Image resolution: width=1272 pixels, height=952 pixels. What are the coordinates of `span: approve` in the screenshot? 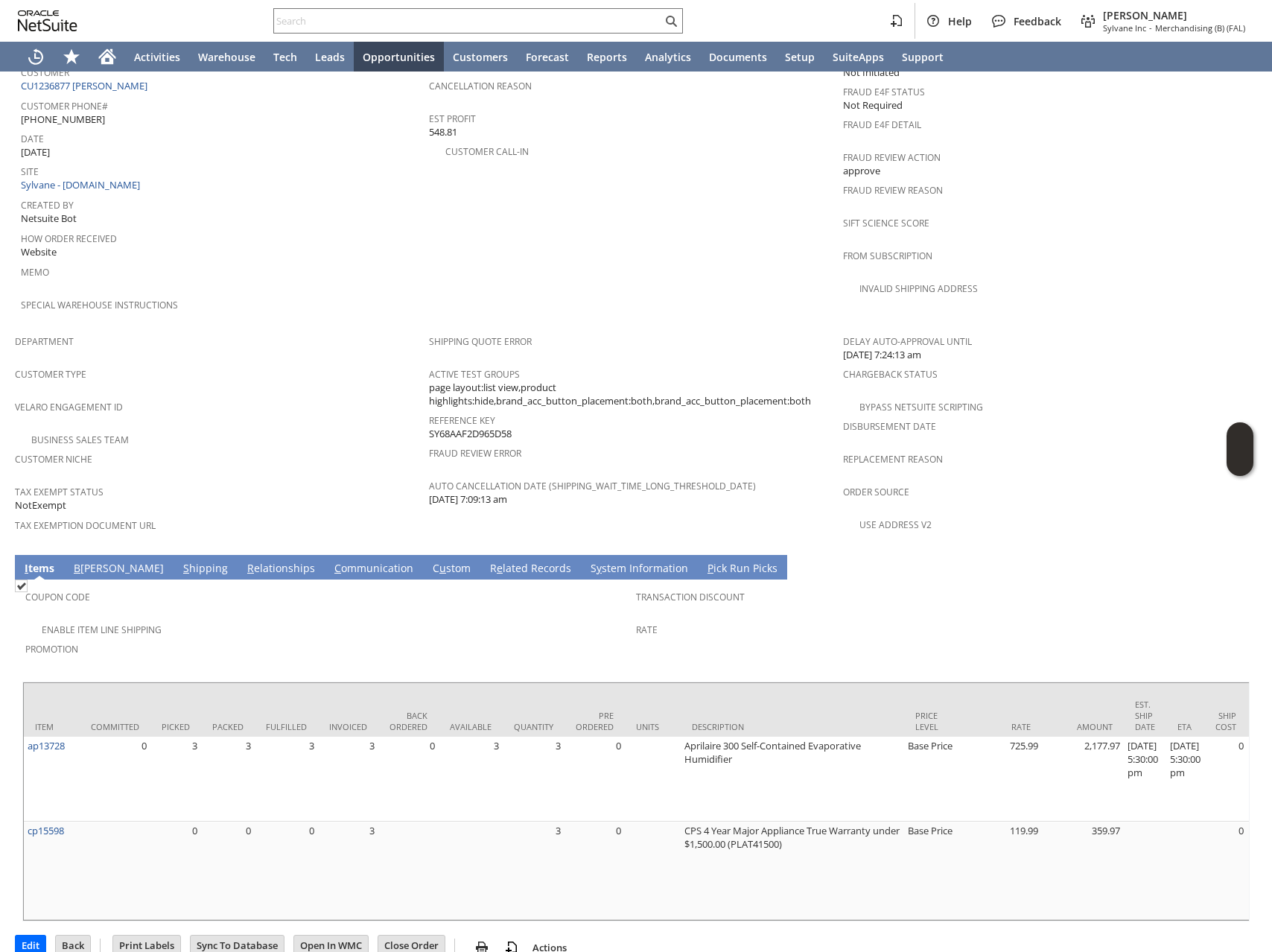 It's located at (862, 171).